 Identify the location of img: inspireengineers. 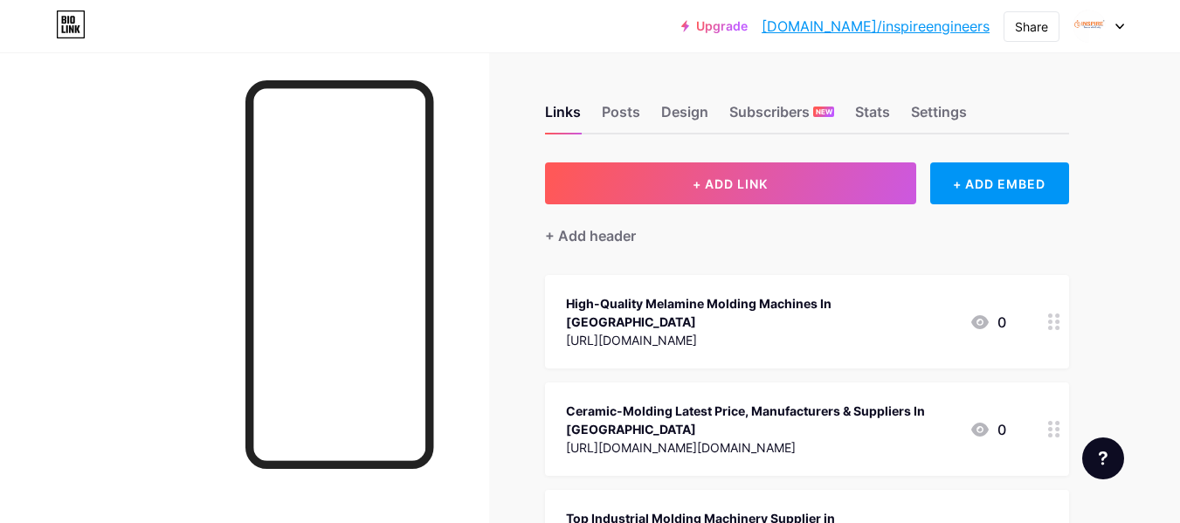
(1089, 26).